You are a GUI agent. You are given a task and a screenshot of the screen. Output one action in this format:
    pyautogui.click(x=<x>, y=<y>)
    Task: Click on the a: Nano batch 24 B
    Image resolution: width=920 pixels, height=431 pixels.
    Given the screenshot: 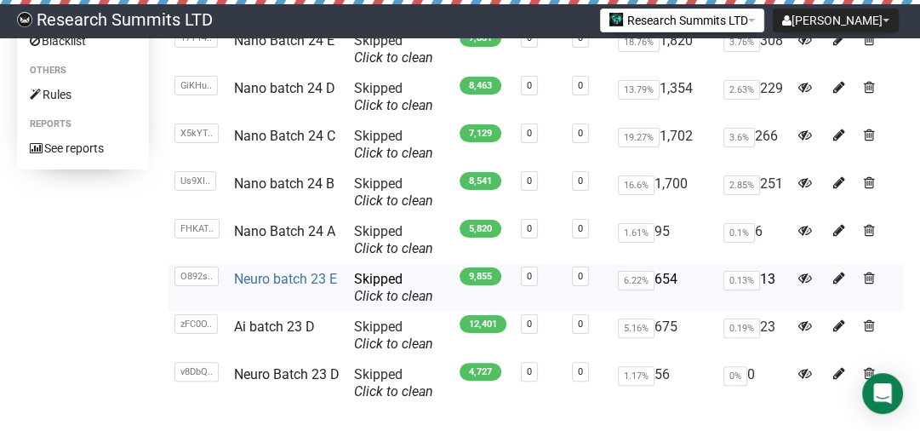 What is the action you would take?
    pyautogui.click(x=284, y=183)
    